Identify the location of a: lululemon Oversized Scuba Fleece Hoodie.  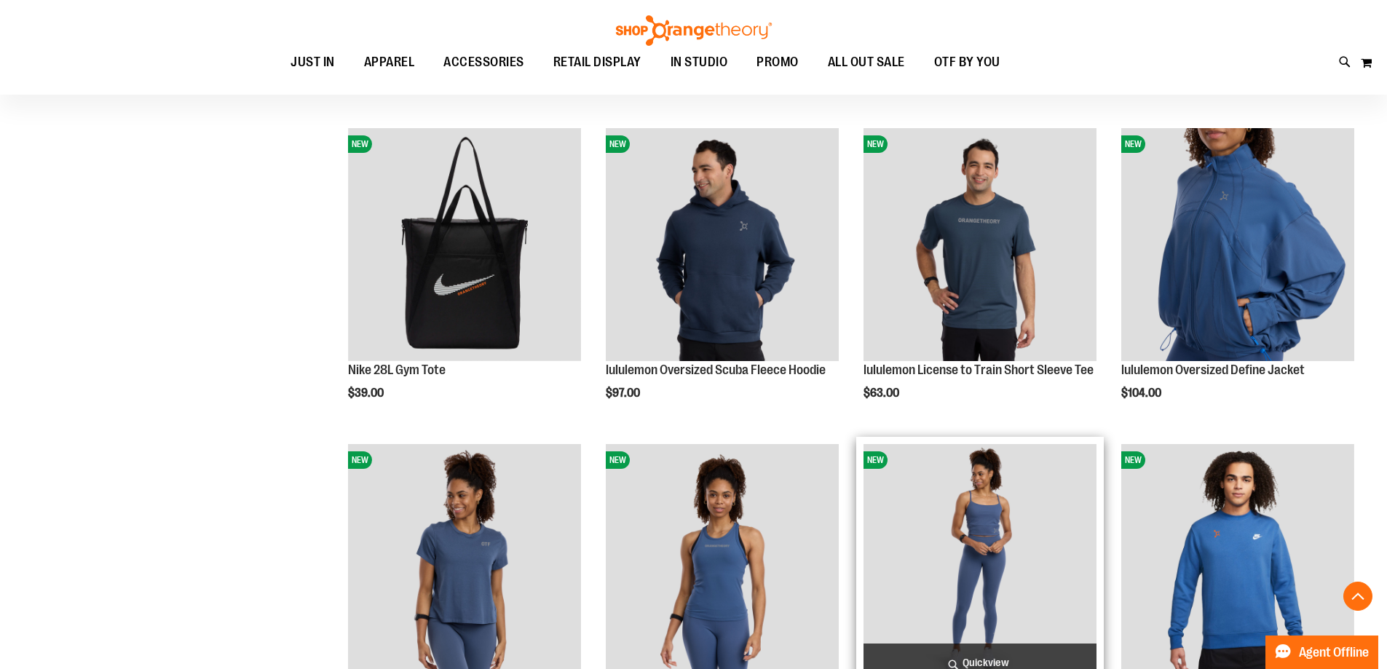
(716, 370).